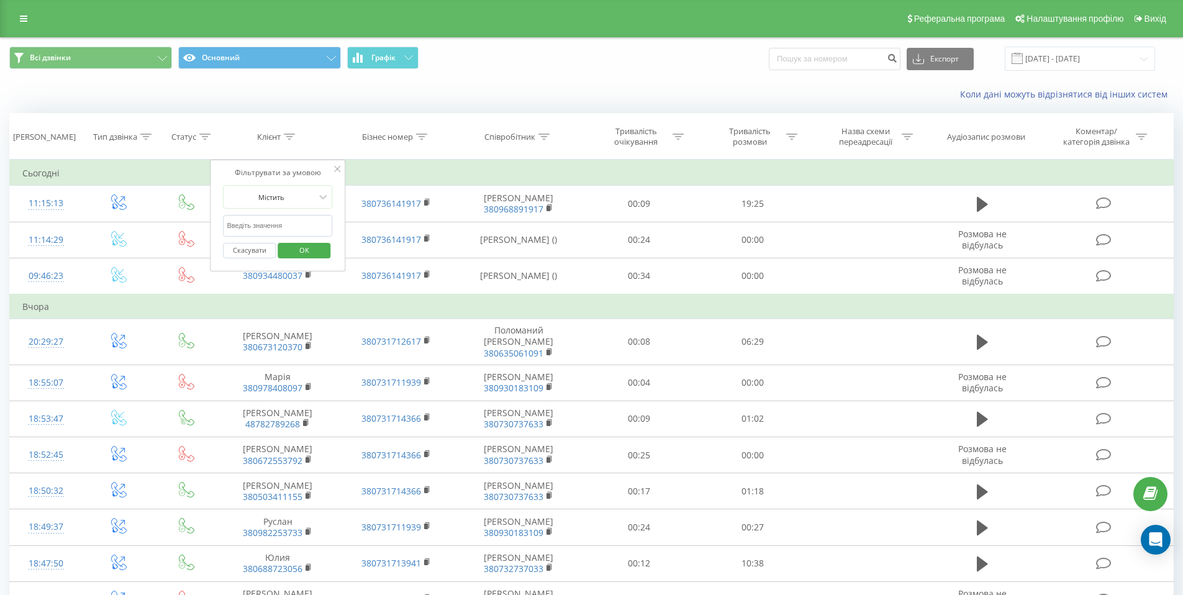 Image resolution: width=1183 pixels, height=595 pixels. What do you see at coordinates (260, 58) in the screenshot?
I see `button: Основний` at bounding box center [260, 58].